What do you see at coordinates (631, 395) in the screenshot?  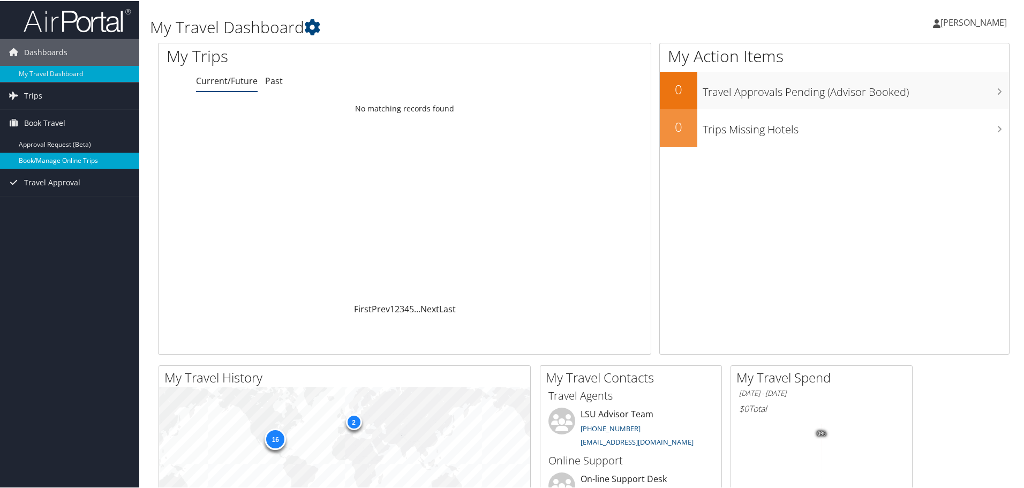 I see `h3: Travel Agents` at bounding box center [631, 395].